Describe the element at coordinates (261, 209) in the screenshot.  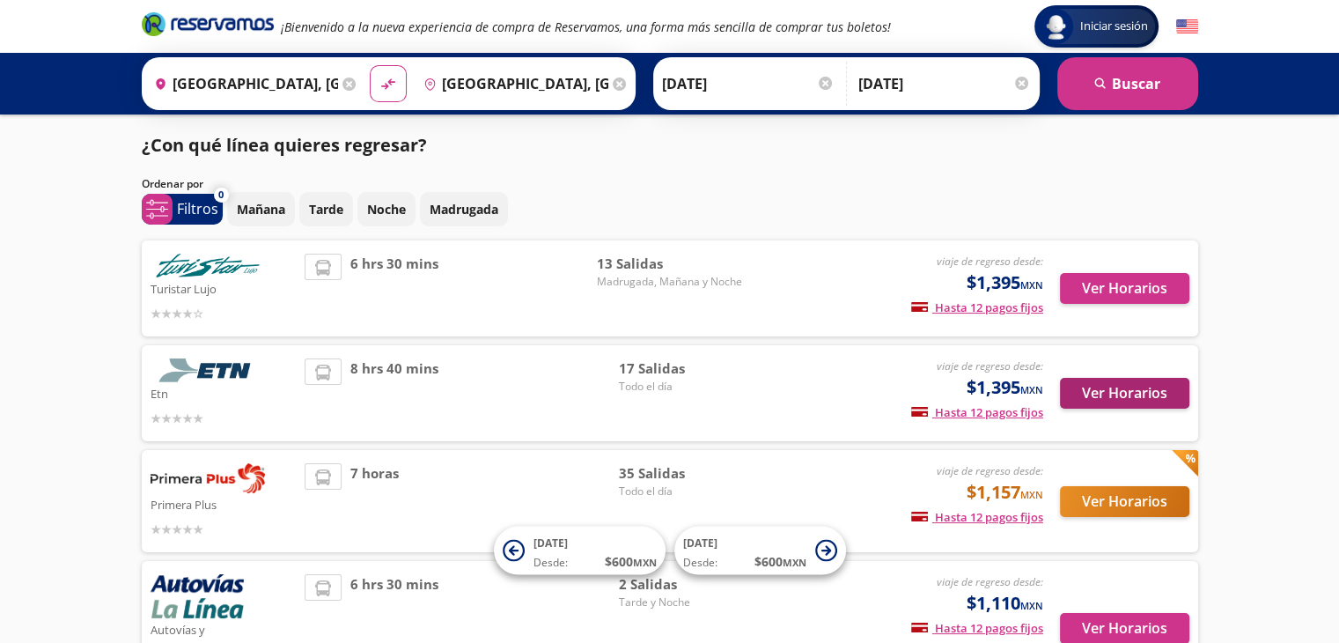
I see `button: Mañana` at that location.